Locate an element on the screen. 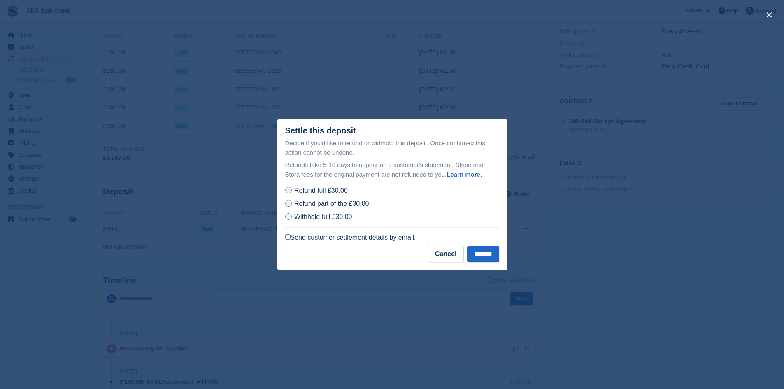  p: Decide if you'd like to refund or withhold this deposit. Once confirmed this action cannot be und... is located at coordinates (392, 148).